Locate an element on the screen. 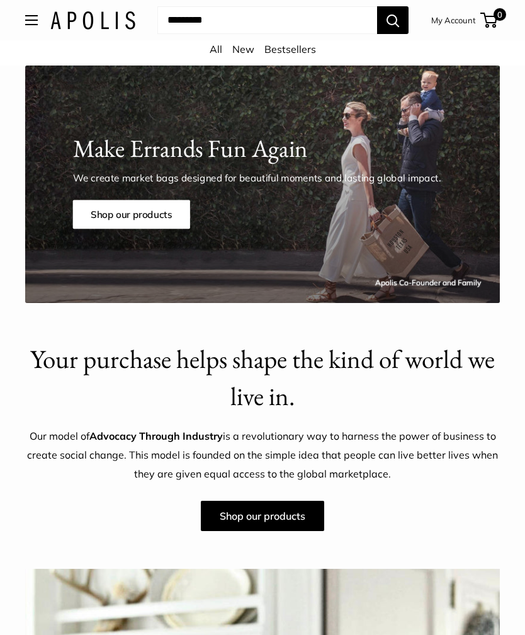  span: 0 is located at coordinates (500, 14).